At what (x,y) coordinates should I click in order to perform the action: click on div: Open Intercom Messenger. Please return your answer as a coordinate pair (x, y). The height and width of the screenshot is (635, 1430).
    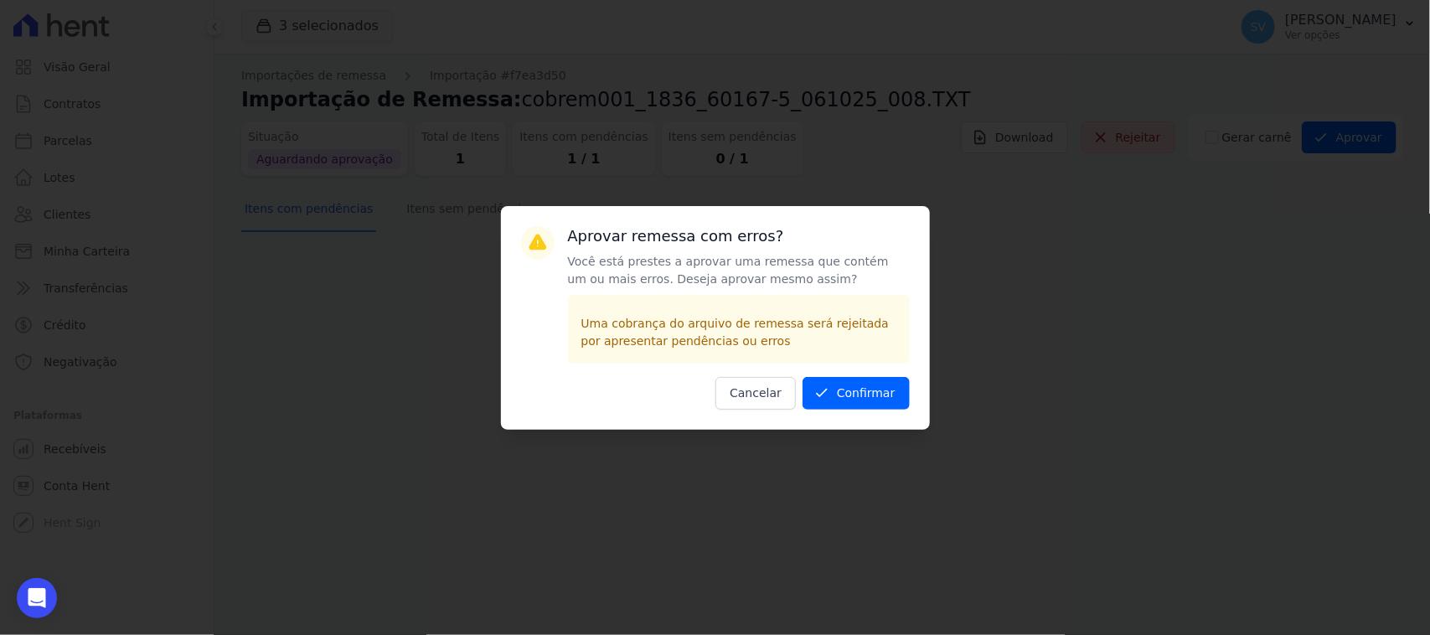
    Looking at the image, I should click on (37, 598).